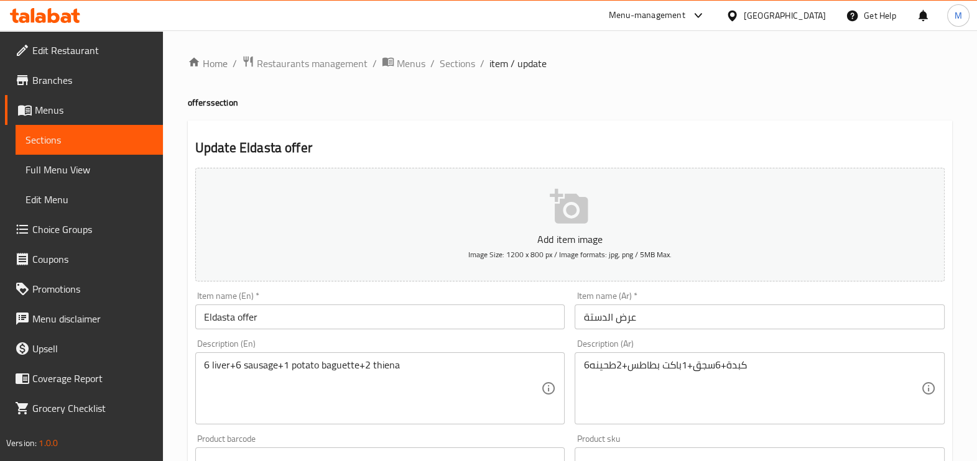 Image resolution: width=977 pixels, height=461 pixels. I want to click on a: Coverage Report, so click(84, 379).